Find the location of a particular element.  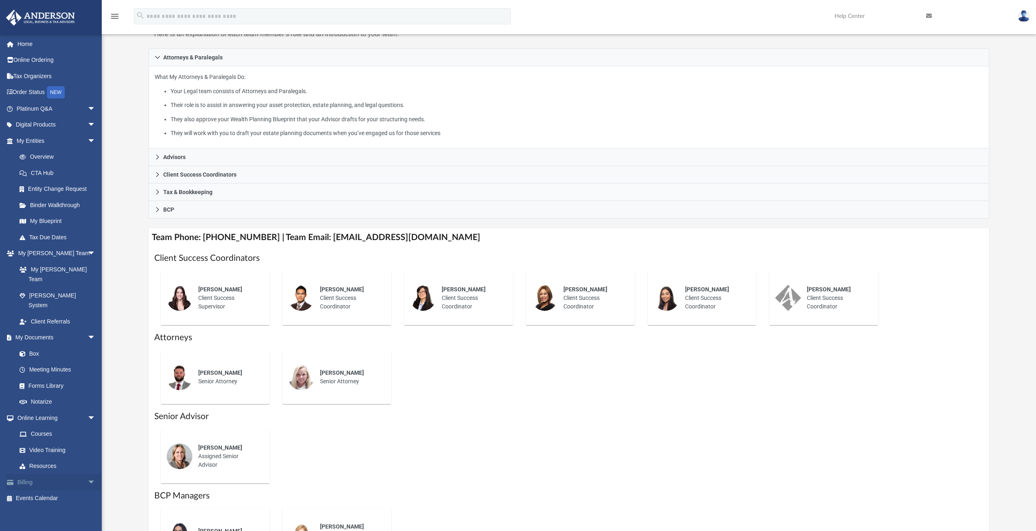

h1: Attorneys is located at coordinates (569, 338).